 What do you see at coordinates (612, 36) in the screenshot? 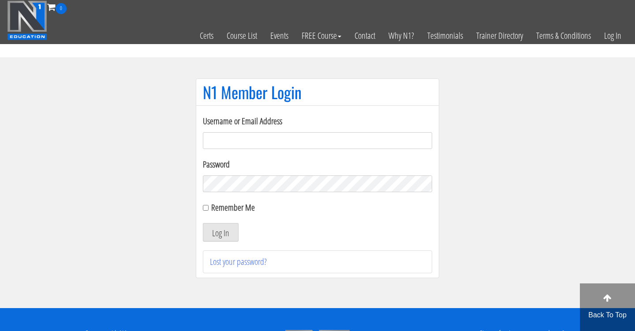
I see `a: Log In` at bounding box center [612, 36].